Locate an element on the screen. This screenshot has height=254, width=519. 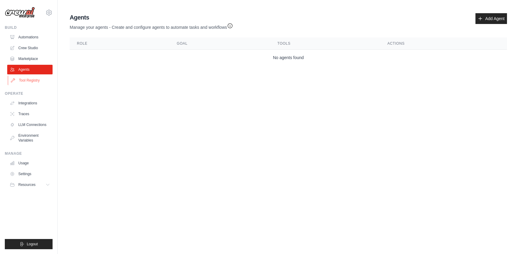
a: Usage is located at coordinates (30, 163).